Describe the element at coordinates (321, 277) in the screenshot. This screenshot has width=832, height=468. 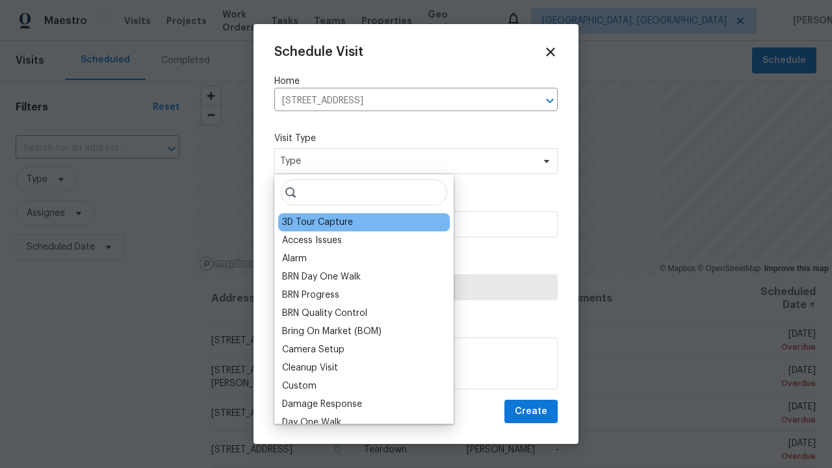
I see `div: BRN Day One Walk` at that location.